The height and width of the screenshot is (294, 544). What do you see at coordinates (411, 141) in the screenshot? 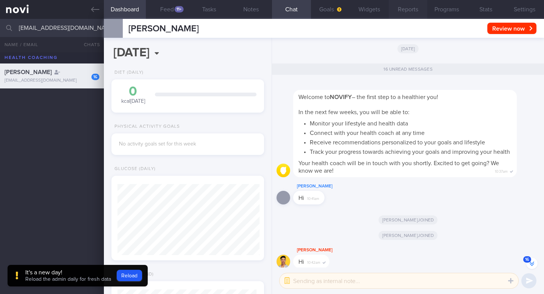
I see `li: Receive recommendations personalized to your goals and lifestyle` at bounding box center [411, 141].